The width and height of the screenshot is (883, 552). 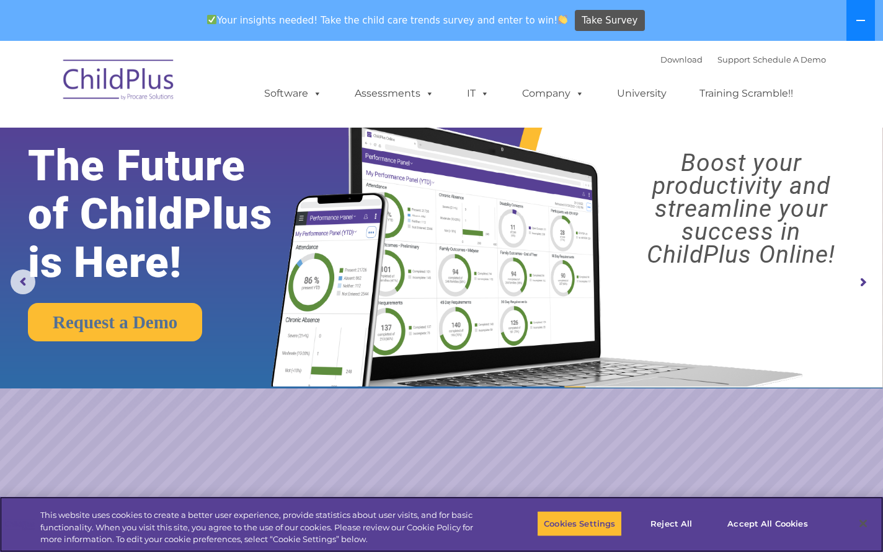 What do you see at coordinates (263, 528) in the screenshot?
I see `div: This website uses cookies to create a better user experience, provide statistics about user visit...` at bounding box center [263, 528].